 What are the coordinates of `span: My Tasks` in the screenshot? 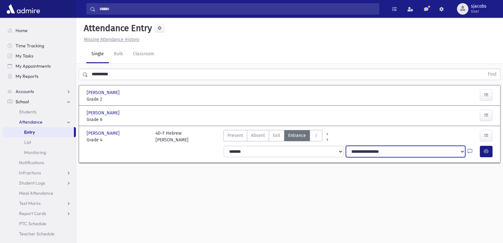 It's located at (24, 56).